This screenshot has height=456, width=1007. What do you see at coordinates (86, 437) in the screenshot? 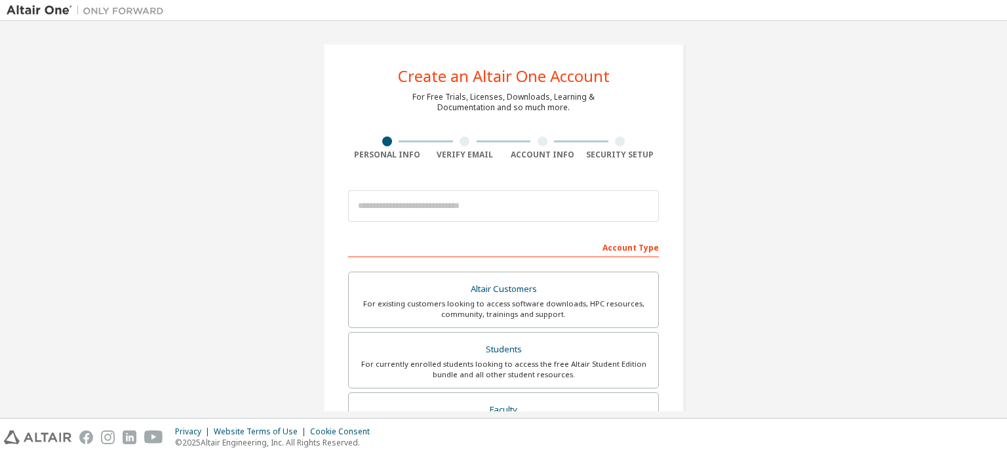
I see `img: facebook.svg` at bounding box center [86, 437].